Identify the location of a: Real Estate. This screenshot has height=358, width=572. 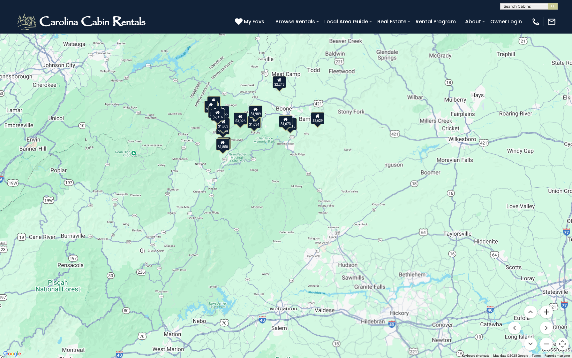
(392, 21).